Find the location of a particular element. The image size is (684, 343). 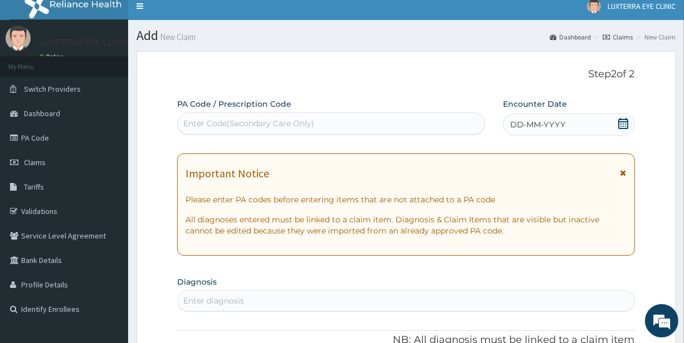

span: Switch Providers is located at coordinates (52, 89).